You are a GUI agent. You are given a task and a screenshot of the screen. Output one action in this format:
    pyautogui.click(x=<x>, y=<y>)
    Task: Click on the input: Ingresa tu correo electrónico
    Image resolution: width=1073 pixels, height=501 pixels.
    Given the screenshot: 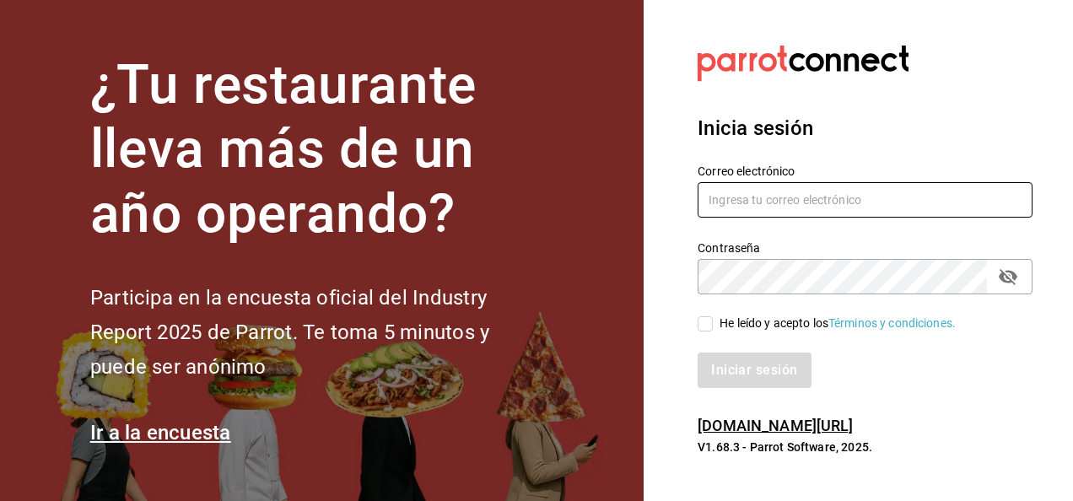 What is the action you would take?
    pyautogui.click(x=864, y=200)
    